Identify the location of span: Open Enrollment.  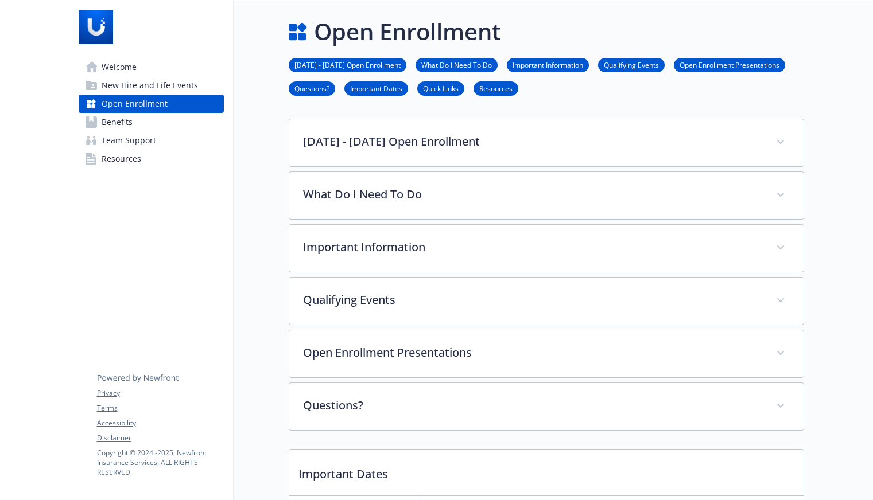
(134, 104).